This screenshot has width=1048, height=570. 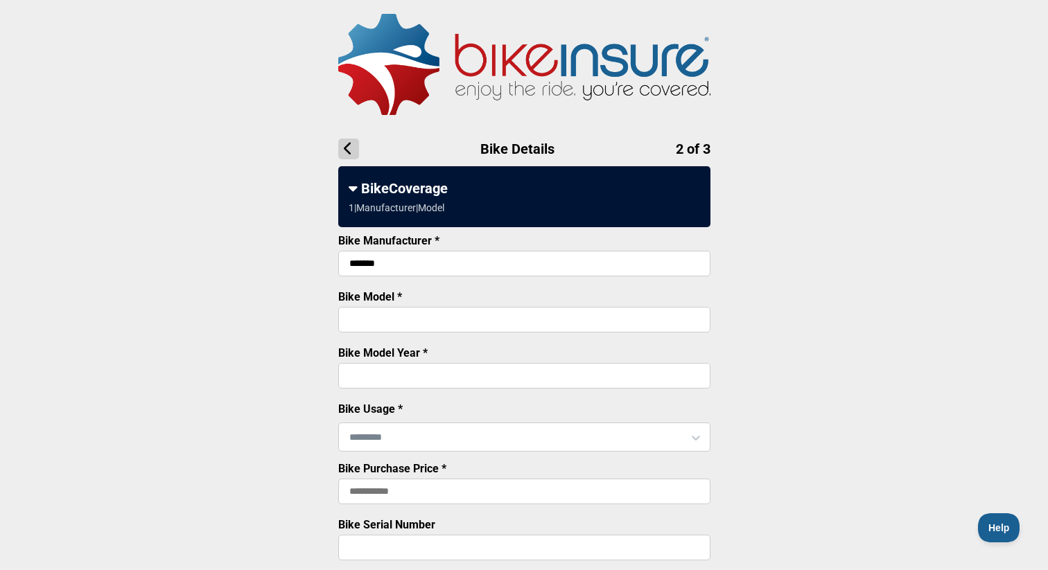 What do you see at coordinates (524, 149) in the screenshot?
I see `h1: Bike Details` at bounding box center [524, 149].